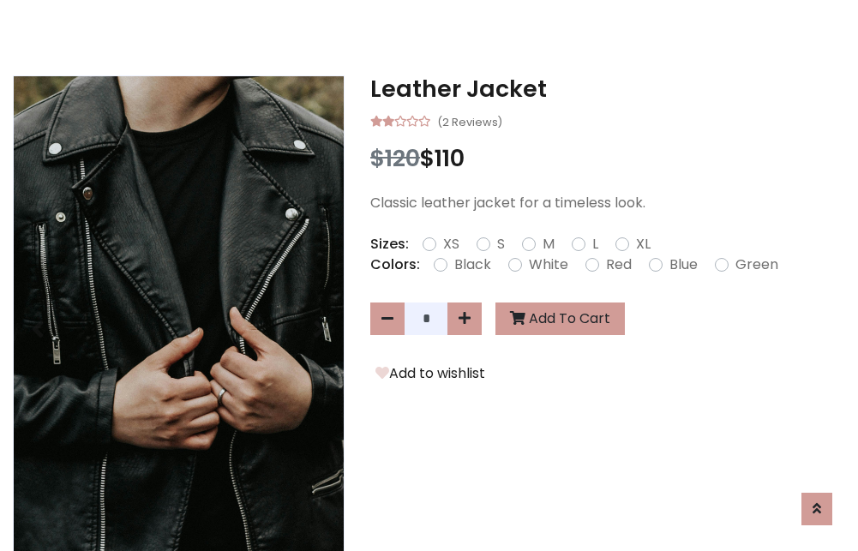  Describe the element at coordinates (608, 203) in the screenshot. I see `p: Classic leather jacket for a timeless look.` at that location.